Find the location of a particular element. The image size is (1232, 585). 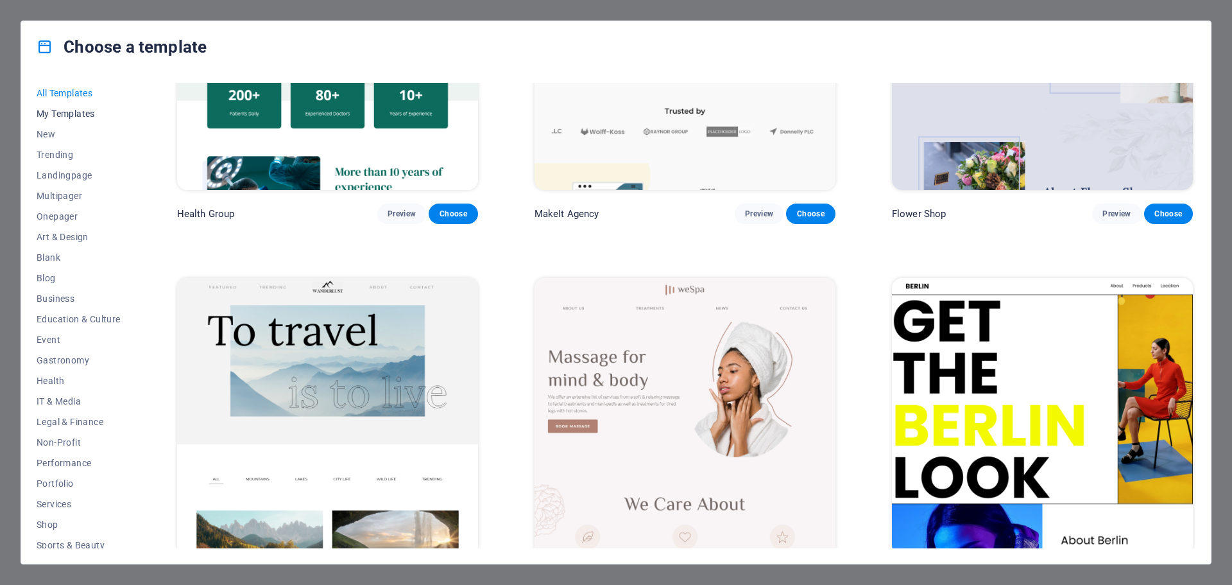

p: Flower Shop is located at coordinates (919, 214).